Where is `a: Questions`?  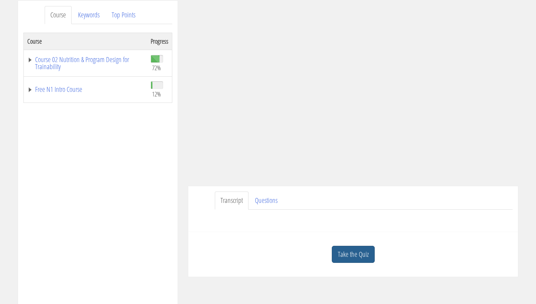 a: Questions is located at coordinates (266, 200).